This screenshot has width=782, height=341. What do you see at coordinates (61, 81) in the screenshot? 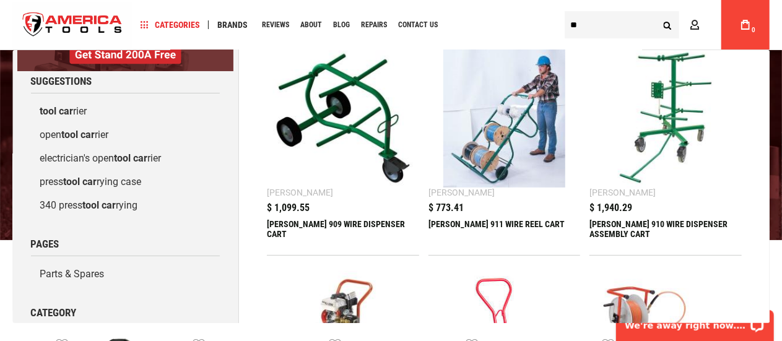
I see `span: Suggestions` at bounding box center [61, 81].